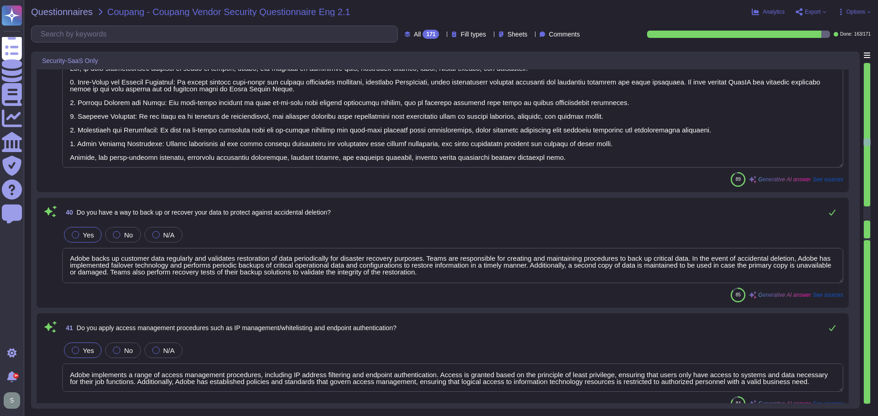 This screenshot has width=878, height=416. What do you see at coordinates (16, 376) in the screenshot?
I see `div: 9+` at bounding box center [16, 376].